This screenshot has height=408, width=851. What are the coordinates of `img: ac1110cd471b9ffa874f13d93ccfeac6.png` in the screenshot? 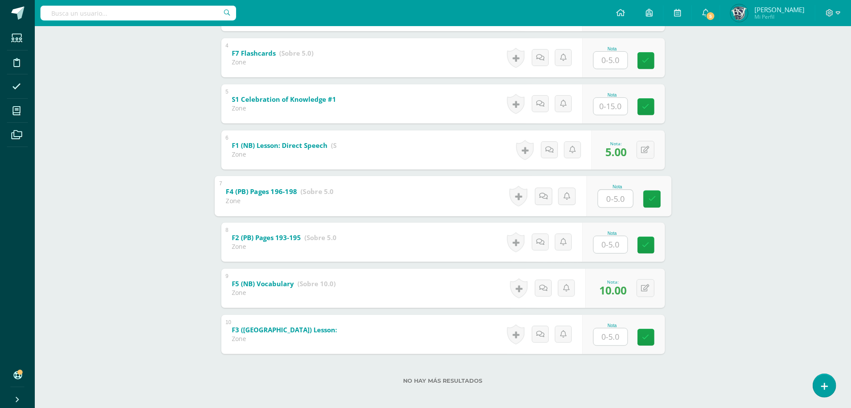 It's located at (740, 13).